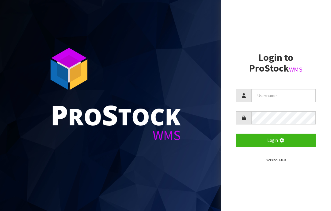 The image size is (331, 211). What do you see at coordinates (296, 70) in the screenshot?
I see `small: WMS` at bounding box center [296, 70].